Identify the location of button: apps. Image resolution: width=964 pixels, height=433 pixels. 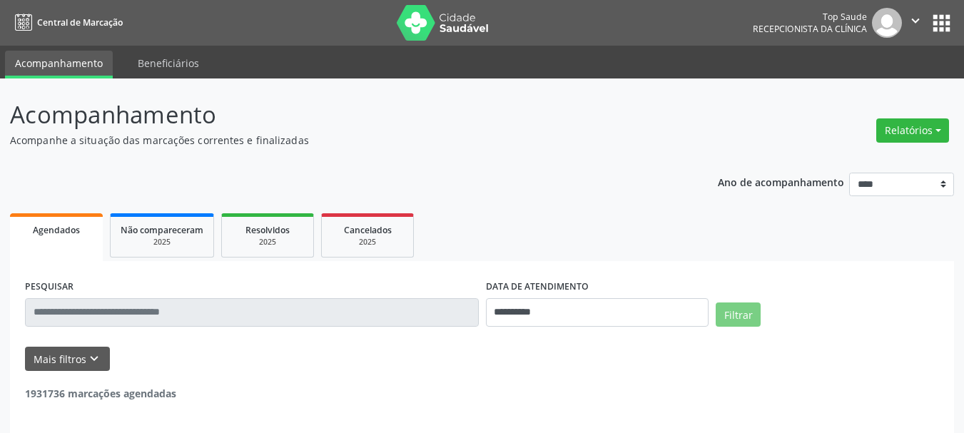
(941, 23).